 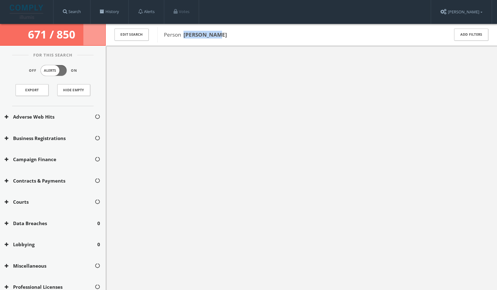 What do you see at coordinates (32, 90) in the screenshot?
I see `a: Export` at bounding box center [32, 90].